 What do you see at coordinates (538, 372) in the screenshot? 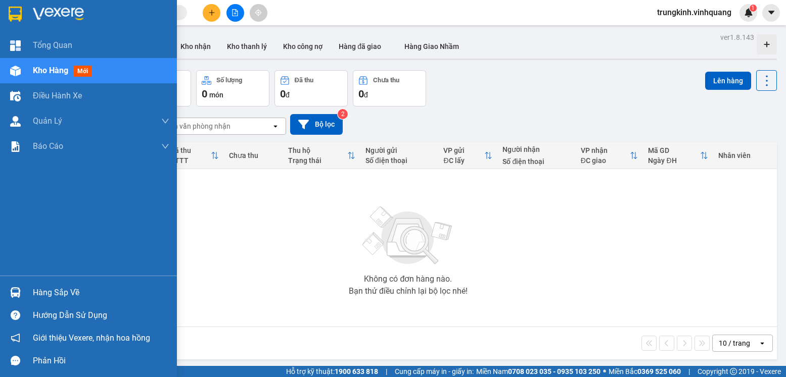
I see `span: Miền Nam` at bounding box center [538, 372].